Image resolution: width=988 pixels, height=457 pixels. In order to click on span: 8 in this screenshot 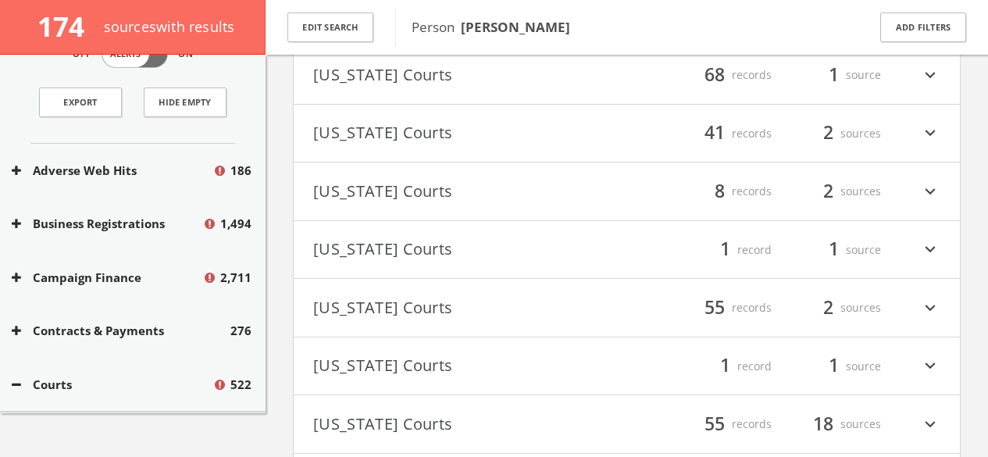, I will do `click(720, 191)`.